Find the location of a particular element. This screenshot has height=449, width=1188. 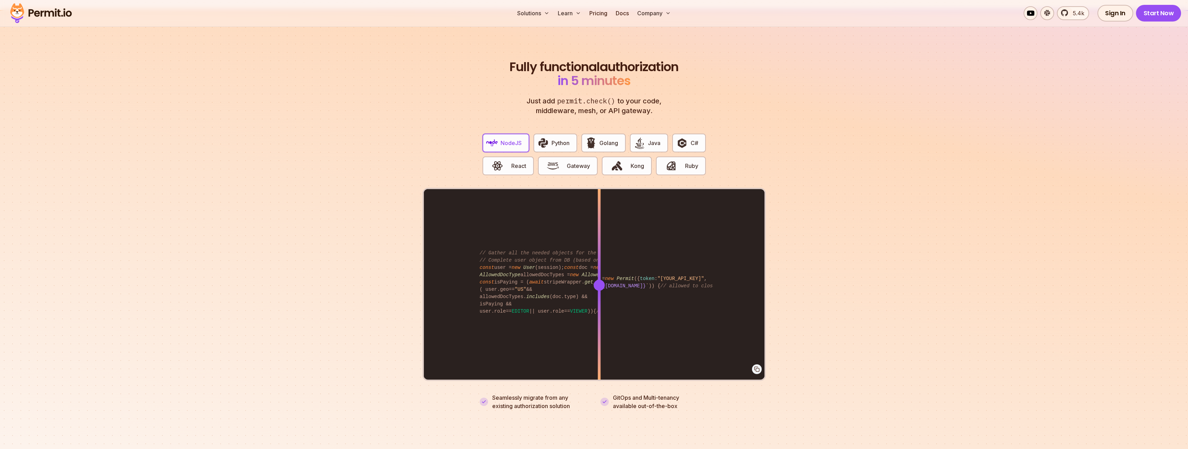

span: includes is located at coordinates (538, 297).